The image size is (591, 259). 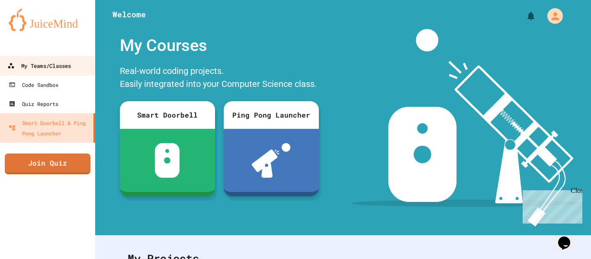 What do you see at coordinates (48, 164) in the screenshot?
I see `a: Join Quiz` at bounding box center [48, 164].